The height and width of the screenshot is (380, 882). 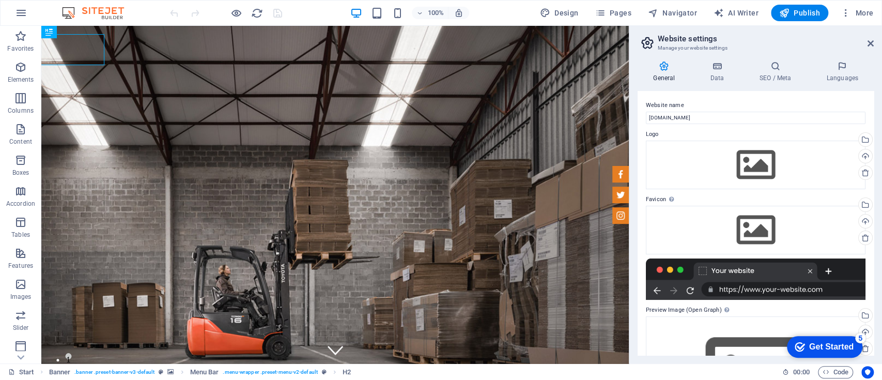 I want to click on div: 5, so click(x=82, y=7).